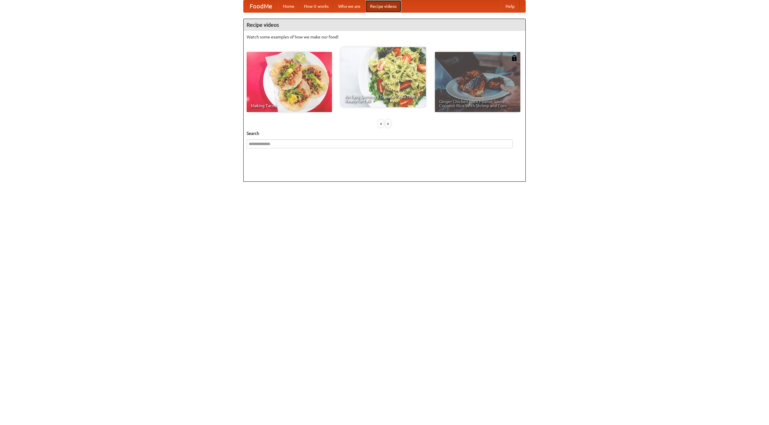 This screenshot has height=425, width=769. What do you see at coordinates (514, 58) in the screenshot?
I see `img: 483408.png` at bounding box center [514, 58].